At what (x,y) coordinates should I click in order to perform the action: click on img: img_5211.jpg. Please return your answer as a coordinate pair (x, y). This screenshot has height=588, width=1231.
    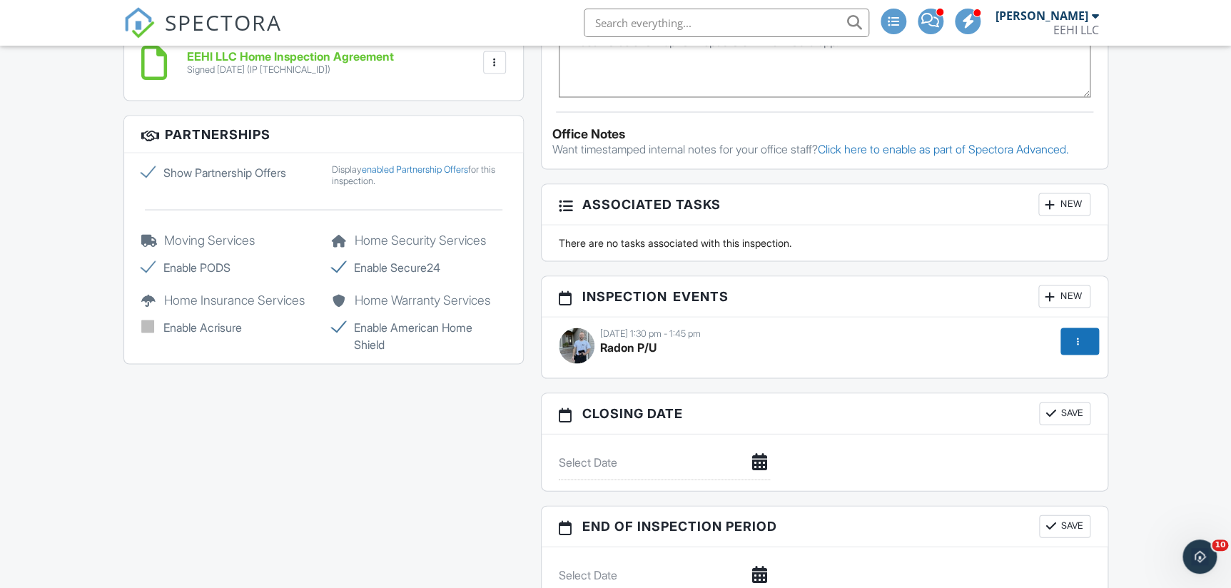
    Looking at the image, I should click on (577, 345).